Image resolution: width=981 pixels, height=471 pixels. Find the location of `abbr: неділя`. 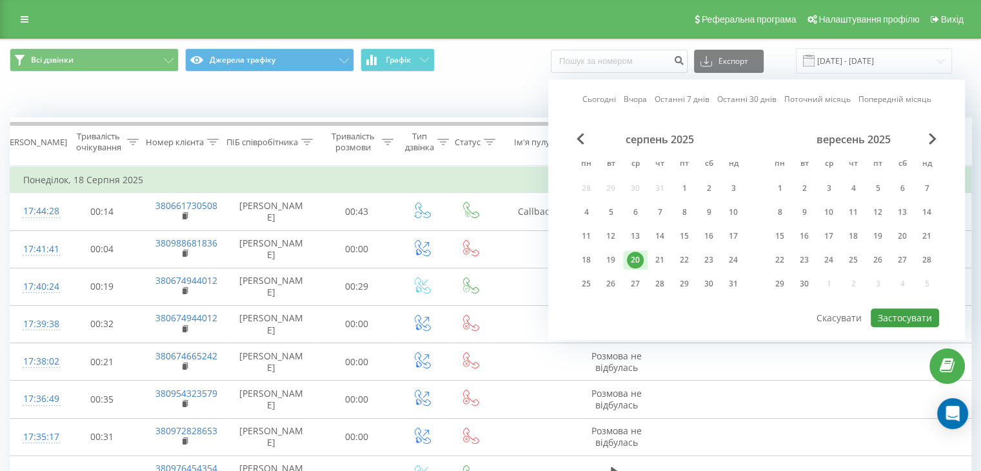

abbr: неділя is located at coordinates (927, 164).